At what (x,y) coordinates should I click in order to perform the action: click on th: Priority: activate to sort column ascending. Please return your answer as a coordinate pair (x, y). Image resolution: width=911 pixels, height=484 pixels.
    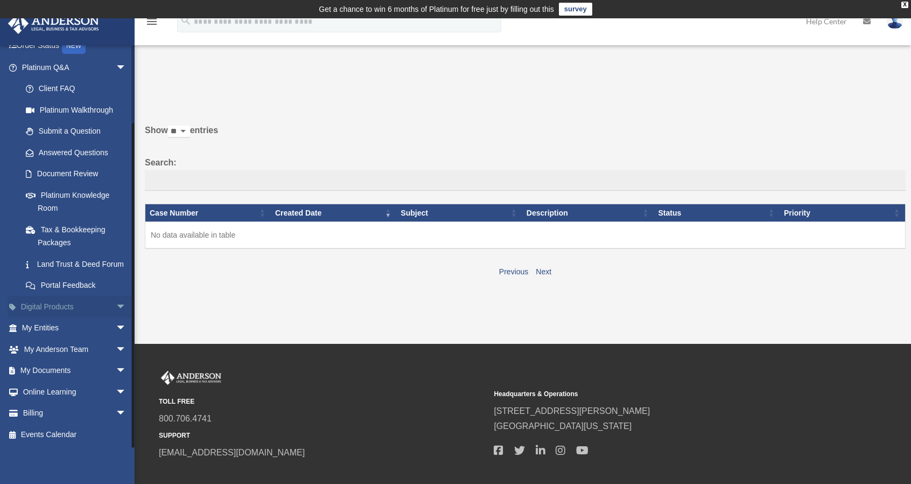
    Looking at the image, I should click on (843, 213).